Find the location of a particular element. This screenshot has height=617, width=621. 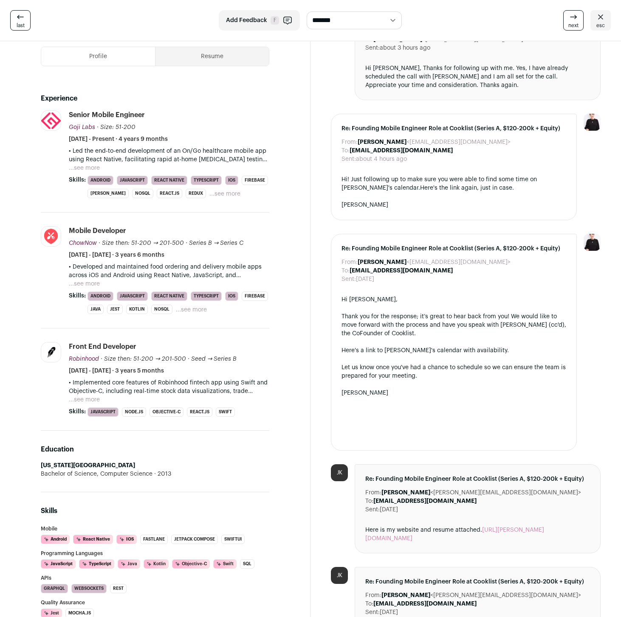

span: F is located at coordinates (275, 20).